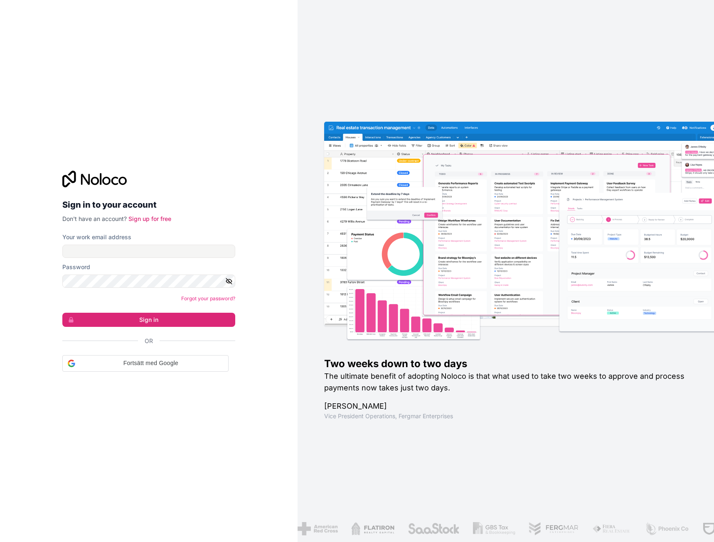  What do you see at coordinates (208, 298) in the screenshot?
I see `a: Forgot your password?` at bounding box center [208, 298].